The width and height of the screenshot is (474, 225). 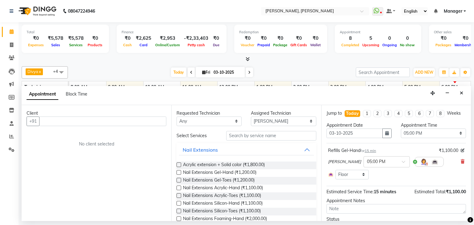 What do you see at coordinates (350, 45) in the screenshot?
I see `span: Completed` at bounding box center [350, 45].